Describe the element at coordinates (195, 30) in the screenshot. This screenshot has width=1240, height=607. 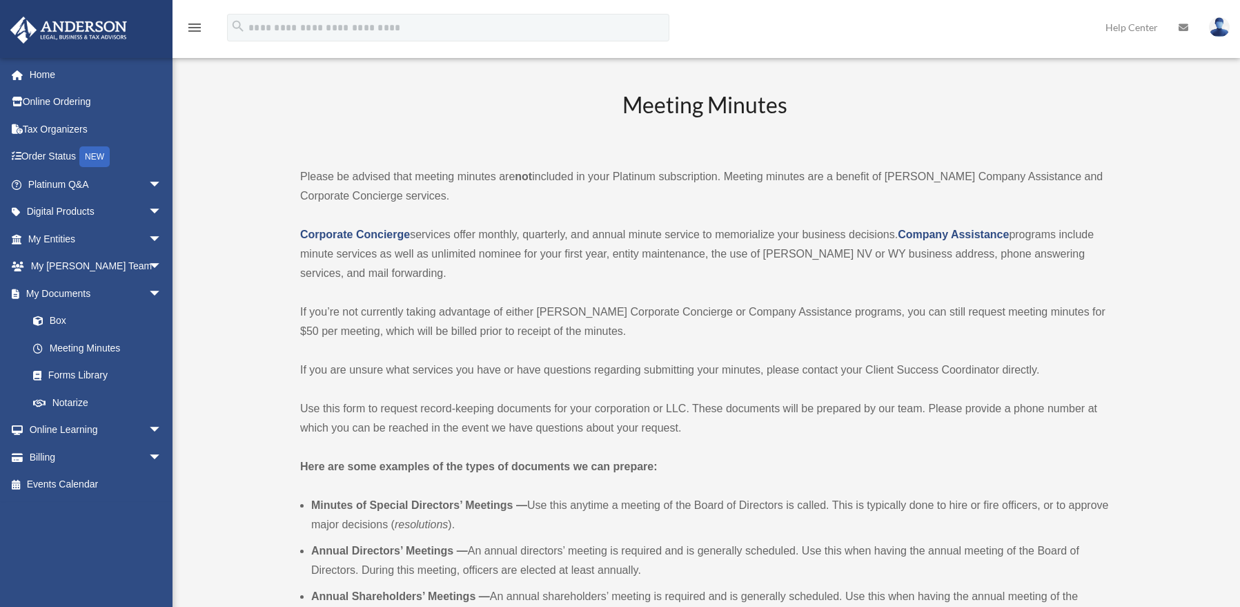
I see `a: menu` at that location.